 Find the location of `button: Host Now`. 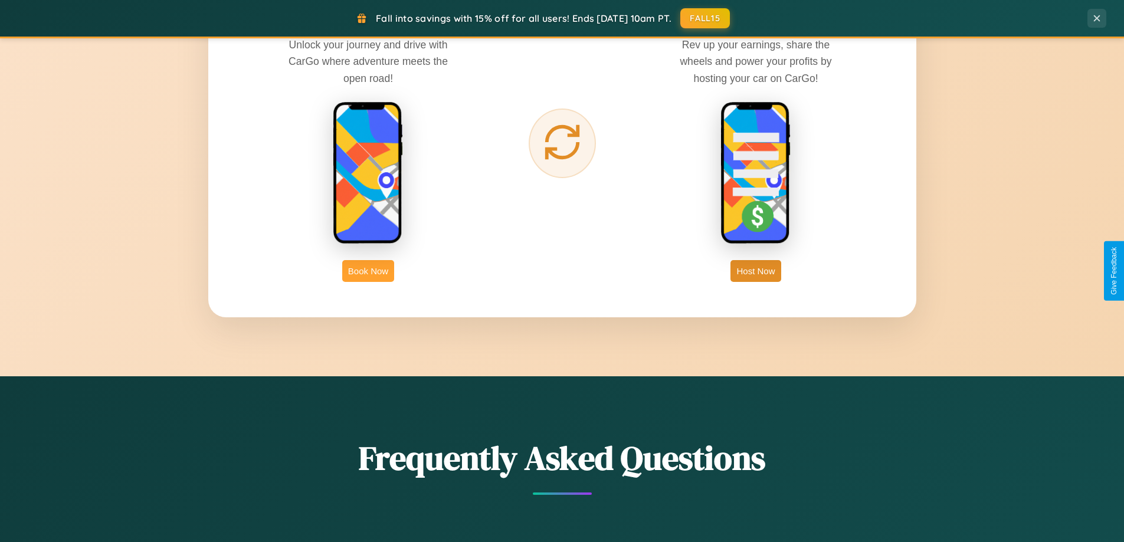

button: Host Now is located at coordinates (755, 271).